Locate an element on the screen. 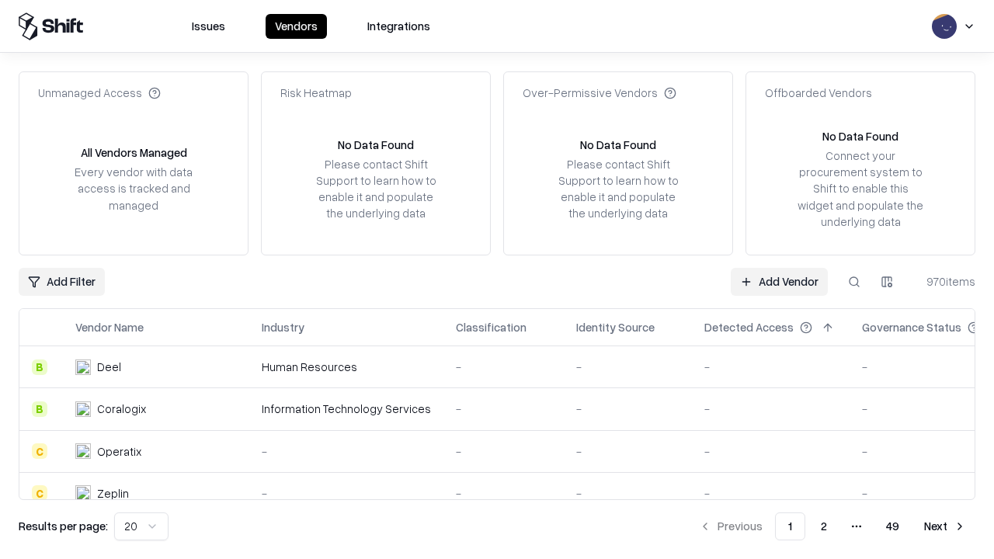 The height and width of the screenshot is (559, 994). nav: pagination is located at coordinates (832, 526).